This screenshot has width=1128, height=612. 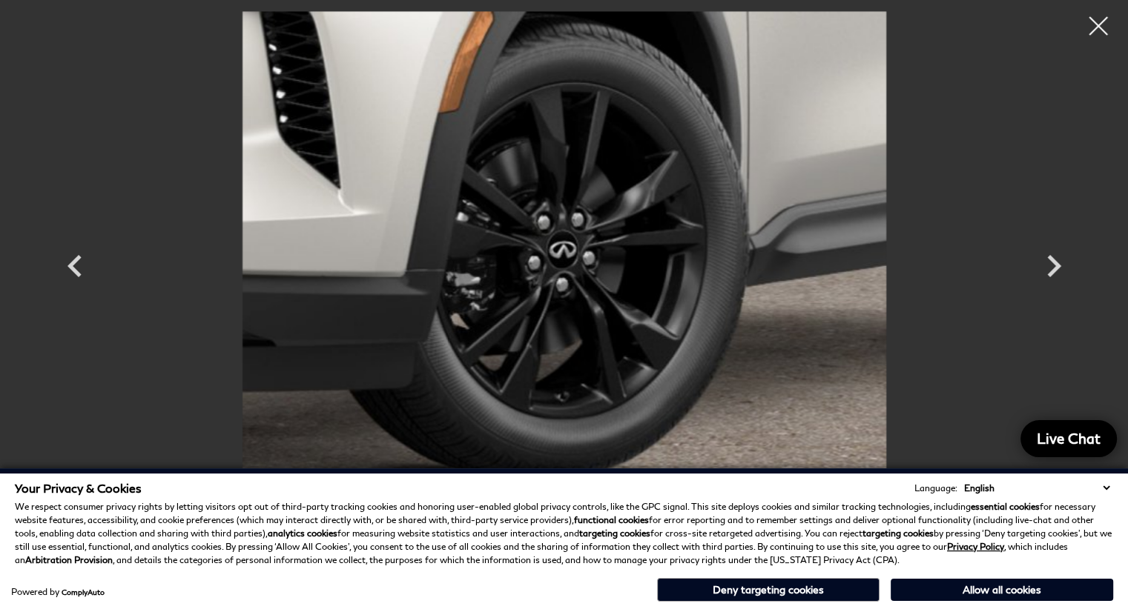 I want to click on strong: essential cookies, so click(x=1005, y=506).